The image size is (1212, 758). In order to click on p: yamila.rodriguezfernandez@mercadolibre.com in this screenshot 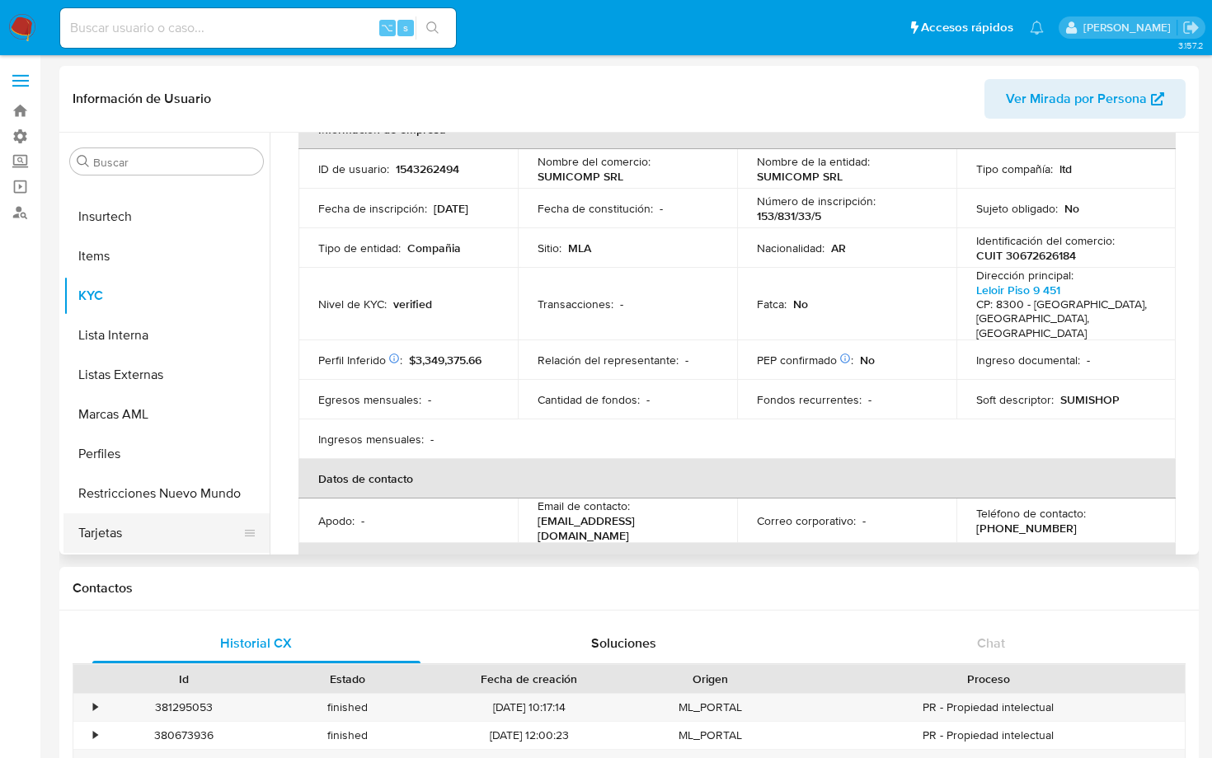, I will do `click(1129, 27)`.